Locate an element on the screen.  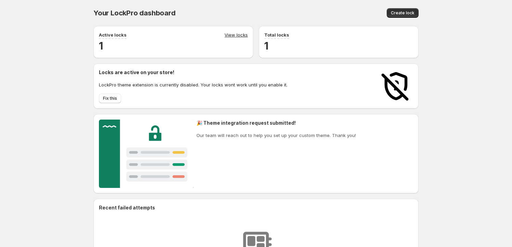
span: Your LockPro dashboard is located at coordinates (135, 13).